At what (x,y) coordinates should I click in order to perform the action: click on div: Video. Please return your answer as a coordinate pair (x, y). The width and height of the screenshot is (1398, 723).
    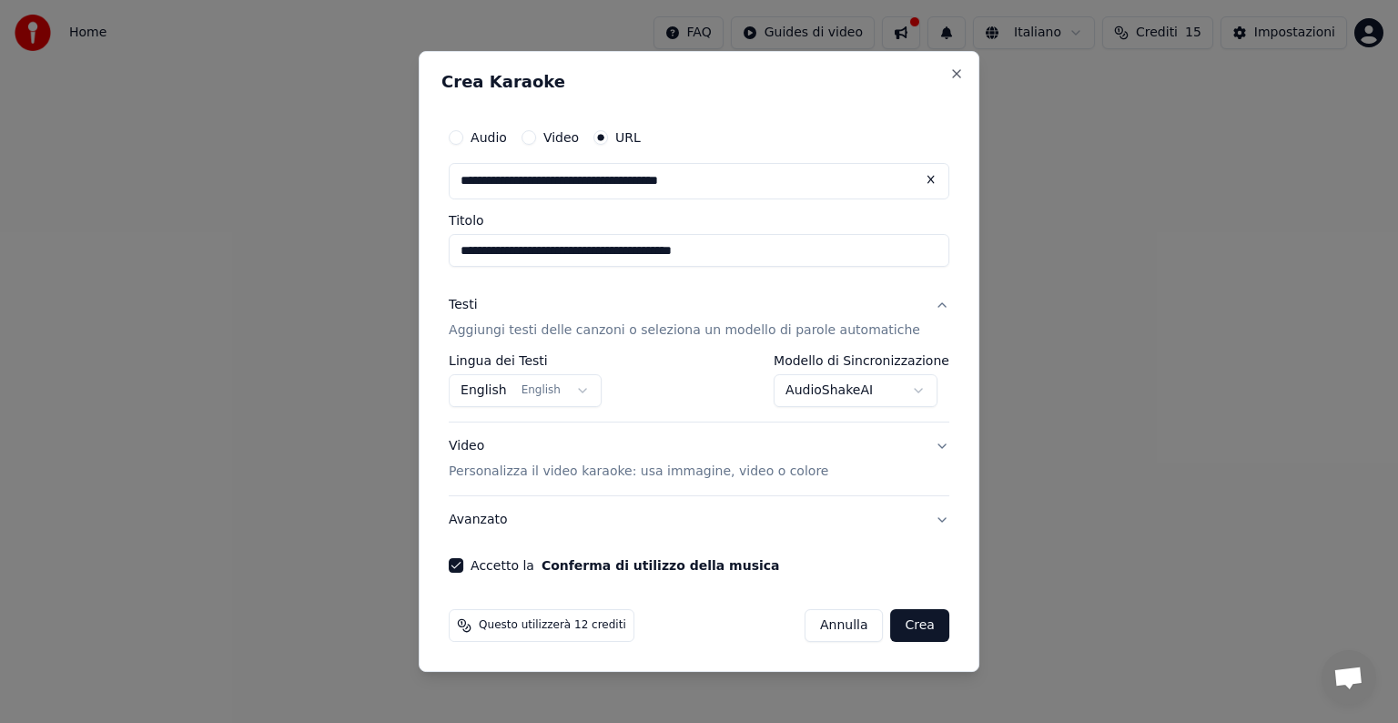
    Looking at the image, I should click on (638, 459).